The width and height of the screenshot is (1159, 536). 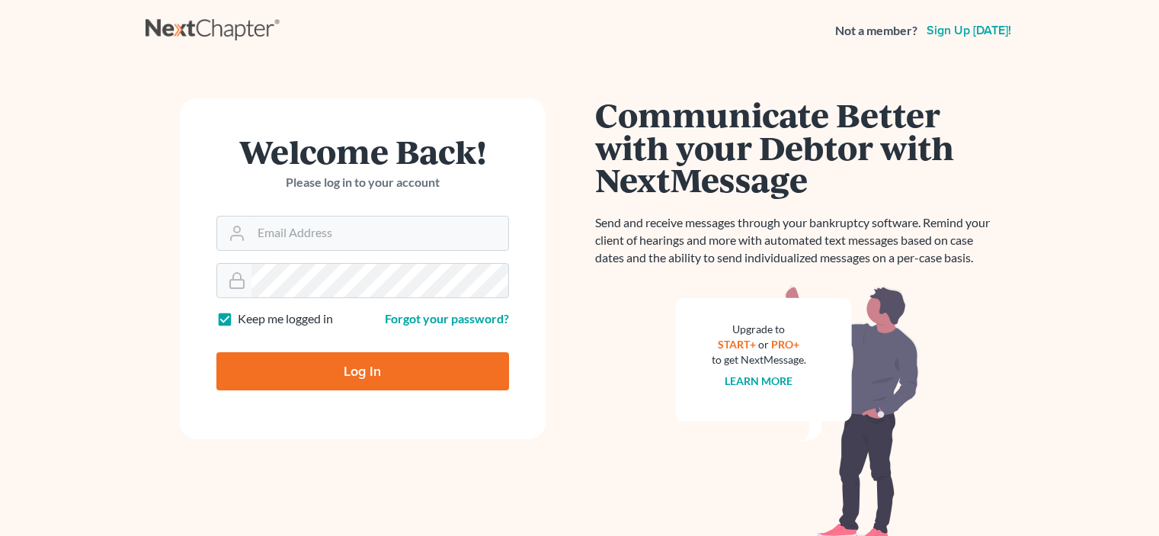 I want to click on input: Log In, so click(x=363, y=371).